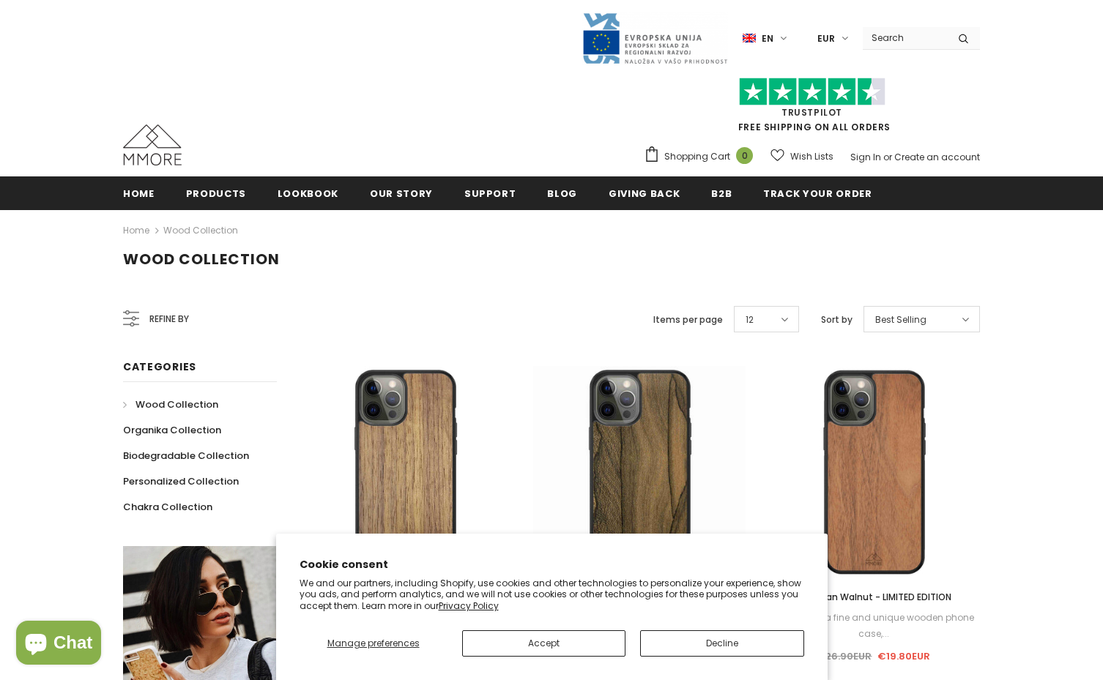  What do you see at coordinates (551, 565) in the screenshot?
I see `h2: Cookie consent` at bounding box center [551, 565].